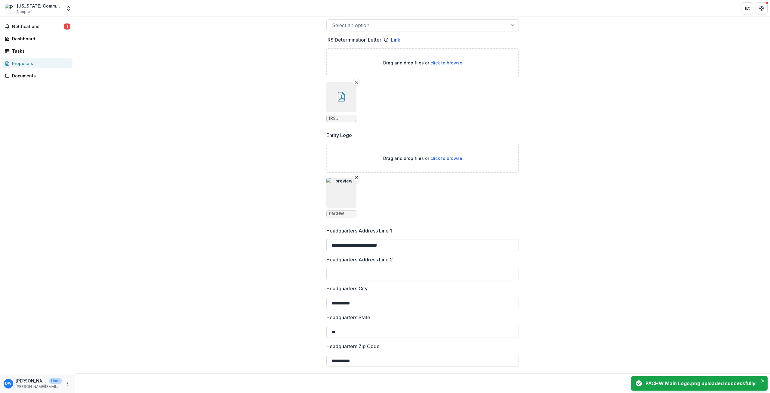  What do you see at coordinates (747, 8) in the screenshot?
I see `button: Partners` at bounding box center [747, 8].